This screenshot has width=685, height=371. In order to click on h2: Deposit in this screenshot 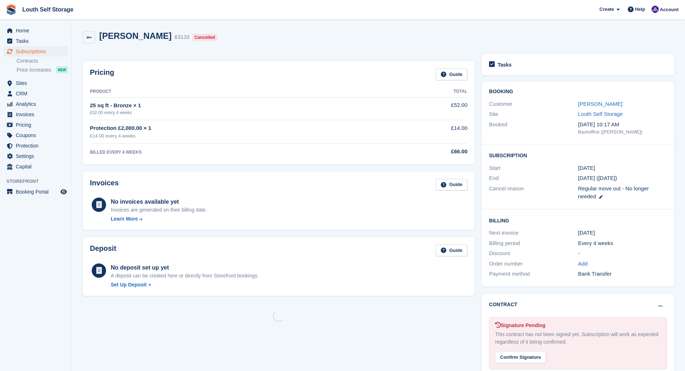, I will do `click(103, 250)`.